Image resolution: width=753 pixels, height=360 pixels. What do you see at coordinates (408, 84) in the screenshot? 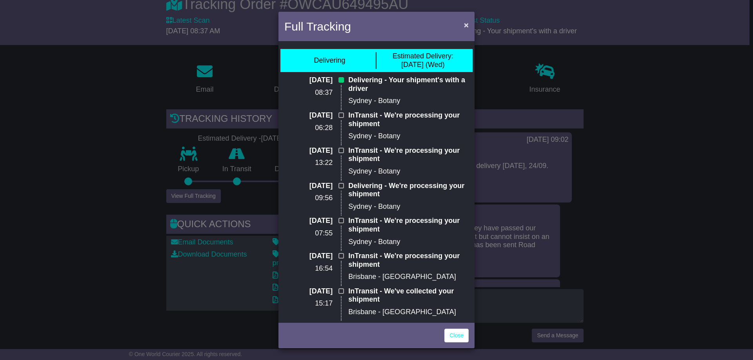
I see `p: Delivering - Your shipment's with a driver` at bounding box center [408, 84].